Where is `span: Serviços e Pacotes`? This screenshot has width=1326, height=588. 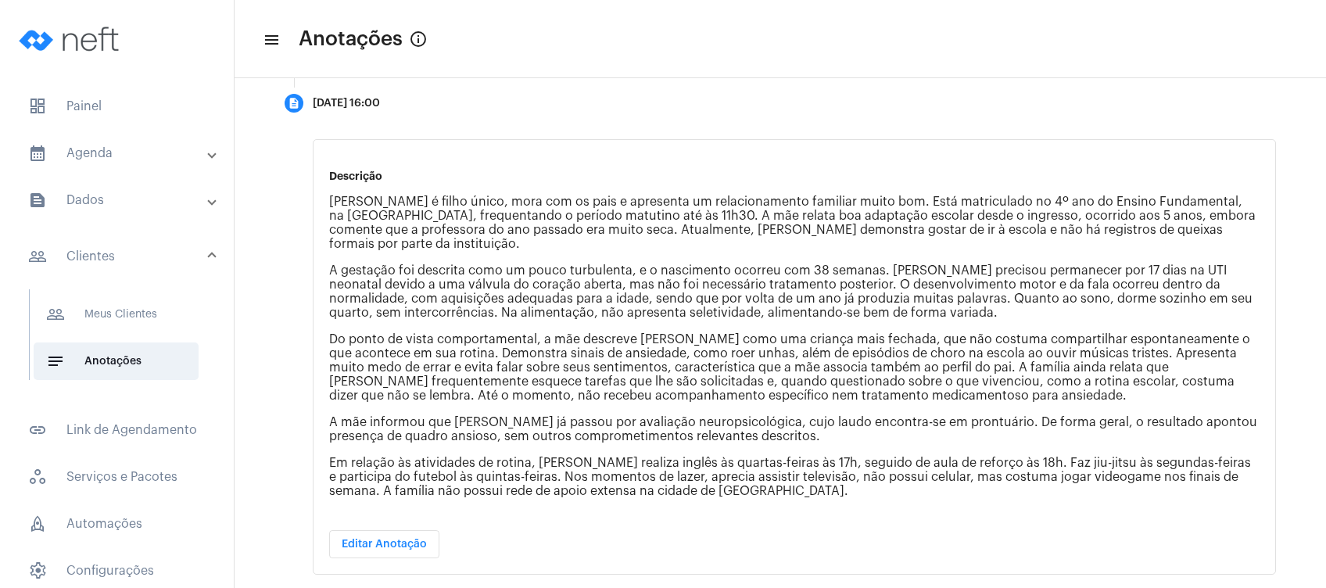
span: Serviços e Pacotes is located at coordinates (117, 477).